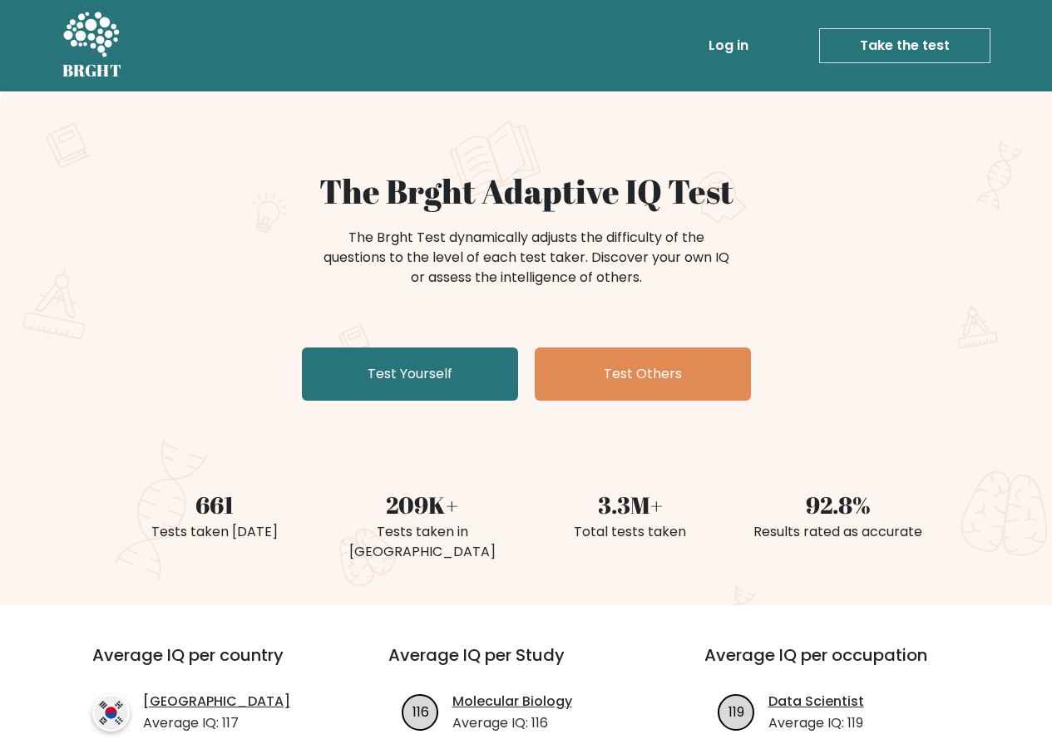  Describe the element at coordinates (526, 665) in the screenshot. I see `h3: Average IQ per Study` at that location.